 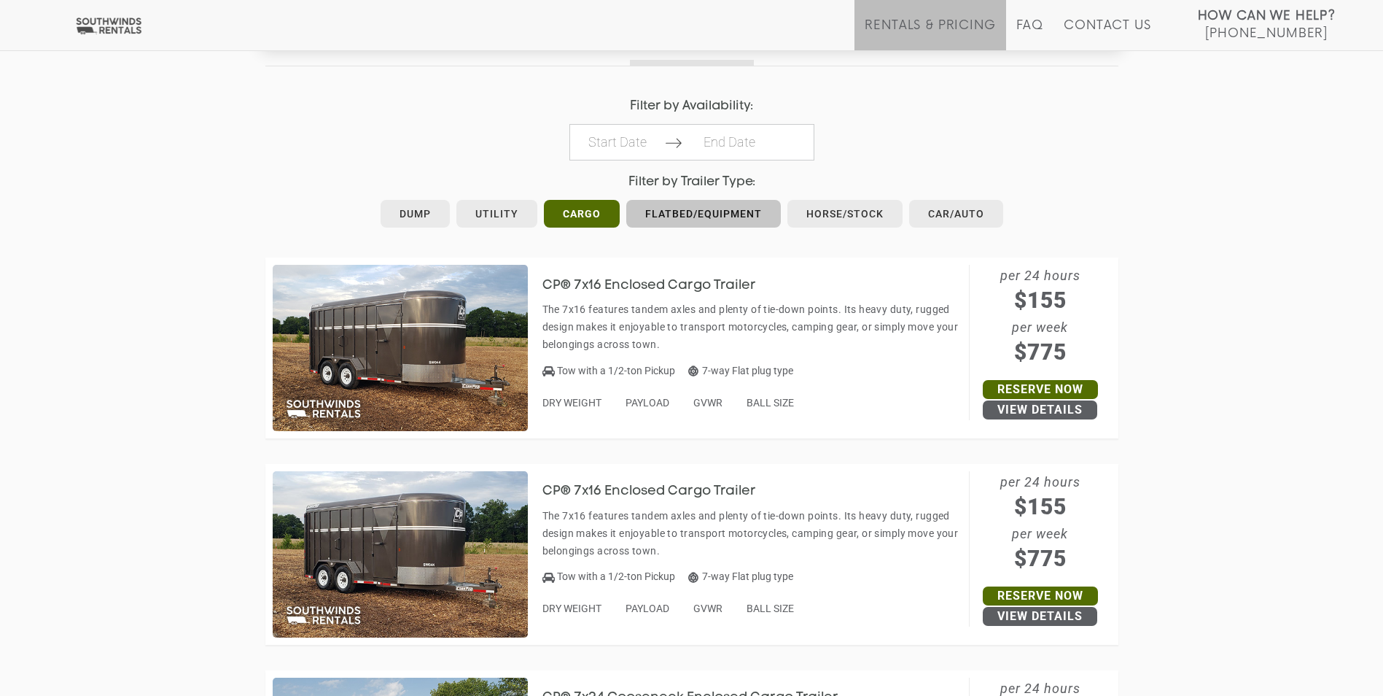 I want to click on a: Rentals & Pricing, so click(x=930, y=34).